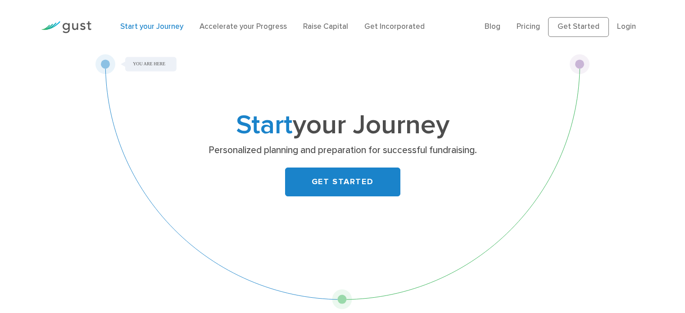 The width and height of the screenshot is (685, 313). Describe the element at coordinates (528, 27) in the screenshot. I see `a: Pricing` at that location.